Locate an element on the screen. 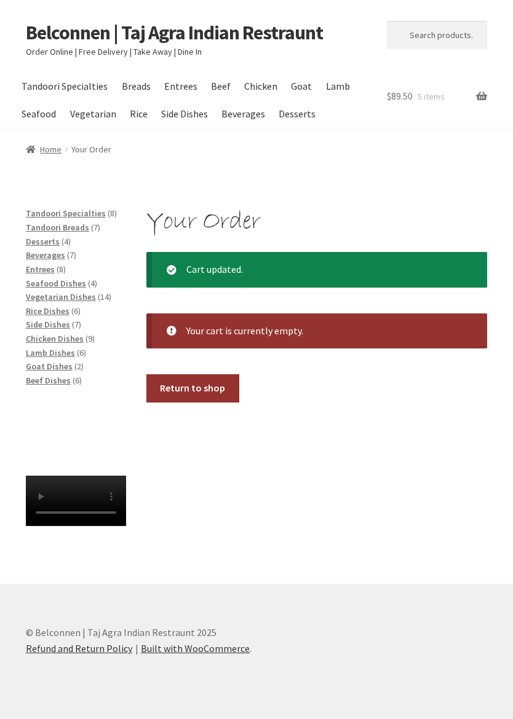  span: Entrees is located at coordinates (40, 269).